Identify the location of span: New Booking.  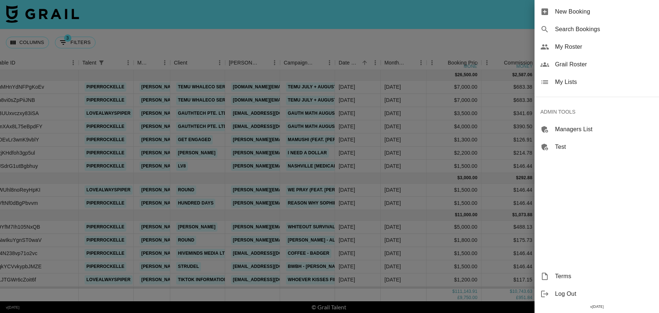
(604, 12).